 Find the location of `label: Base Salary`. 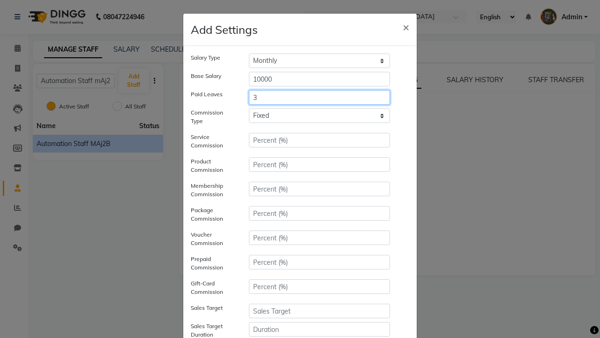

label: Base Salary is located at coordinates (213, 77).